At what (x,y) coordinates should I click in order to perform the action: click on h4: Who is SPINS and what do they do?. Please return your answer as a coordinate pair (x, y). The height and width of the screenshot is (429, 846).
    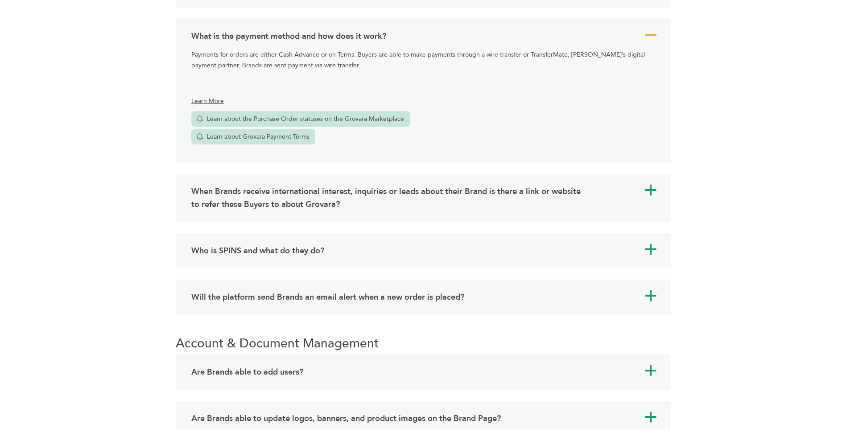
    Looking at the image, I should click on (258, 251).